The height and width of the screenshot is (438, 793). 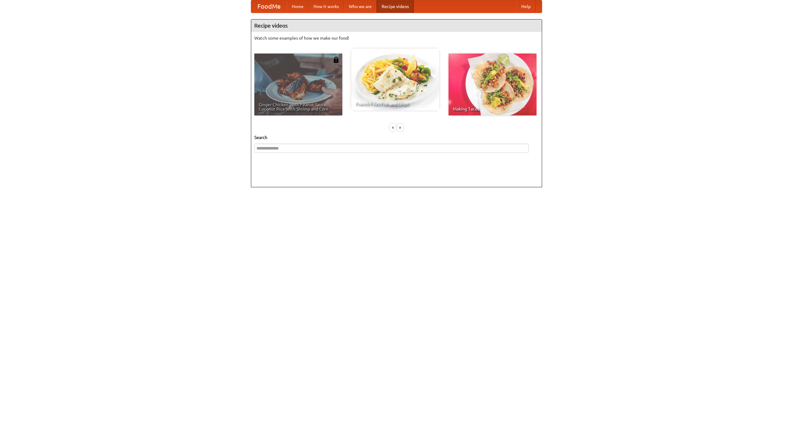 What do you see at coordinates (395, 80) in the screenshot?
I see `a: French Fries Fish and Chips` at bounding box center [395, 80].